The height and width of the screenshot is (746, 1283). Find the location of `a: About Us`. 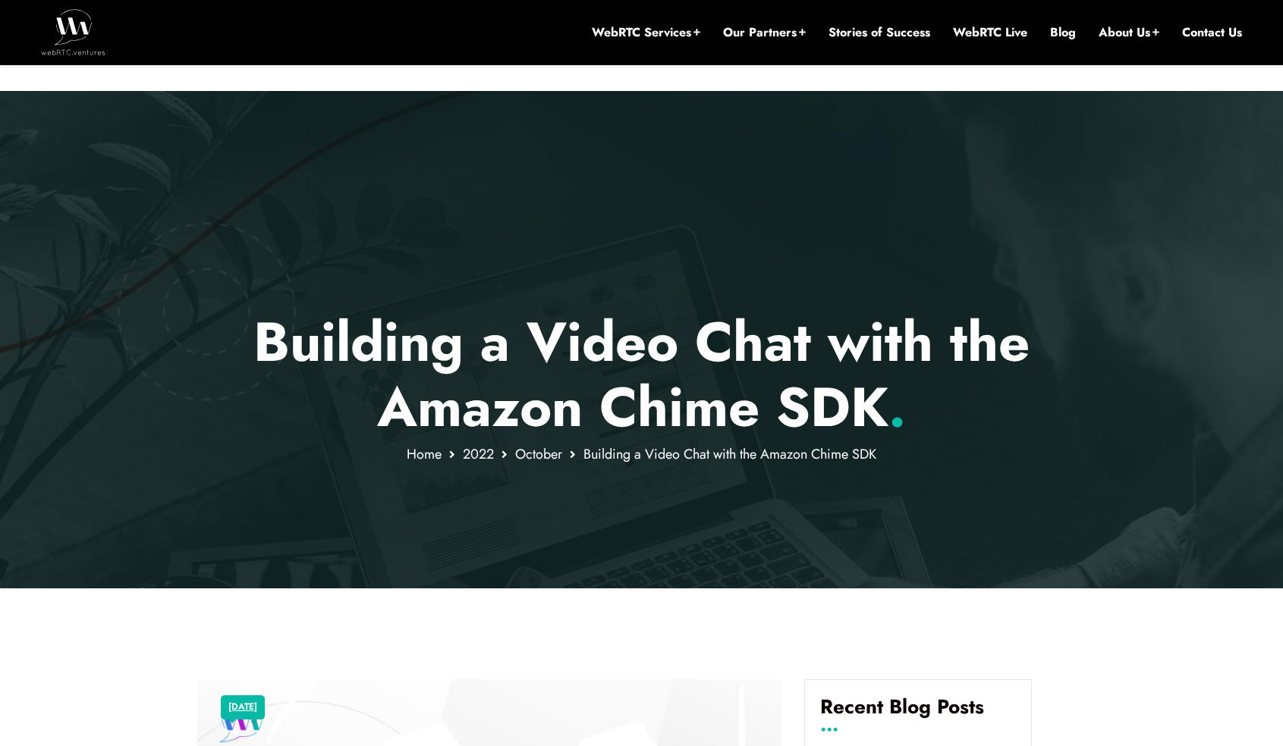

a: About Us is located at coordinates (1129, 33).